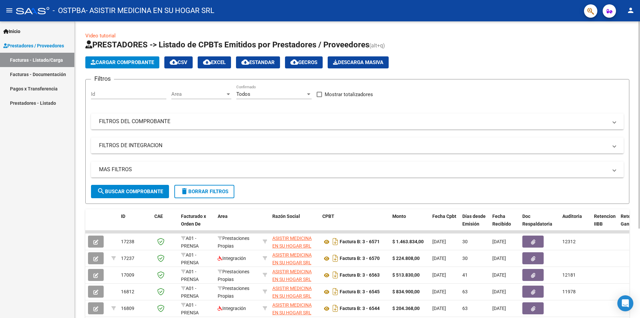  What do you see at coordinates (9, 10) in the screenshot?
I see `mat-icon: menu` at bounding box center [9, 10].